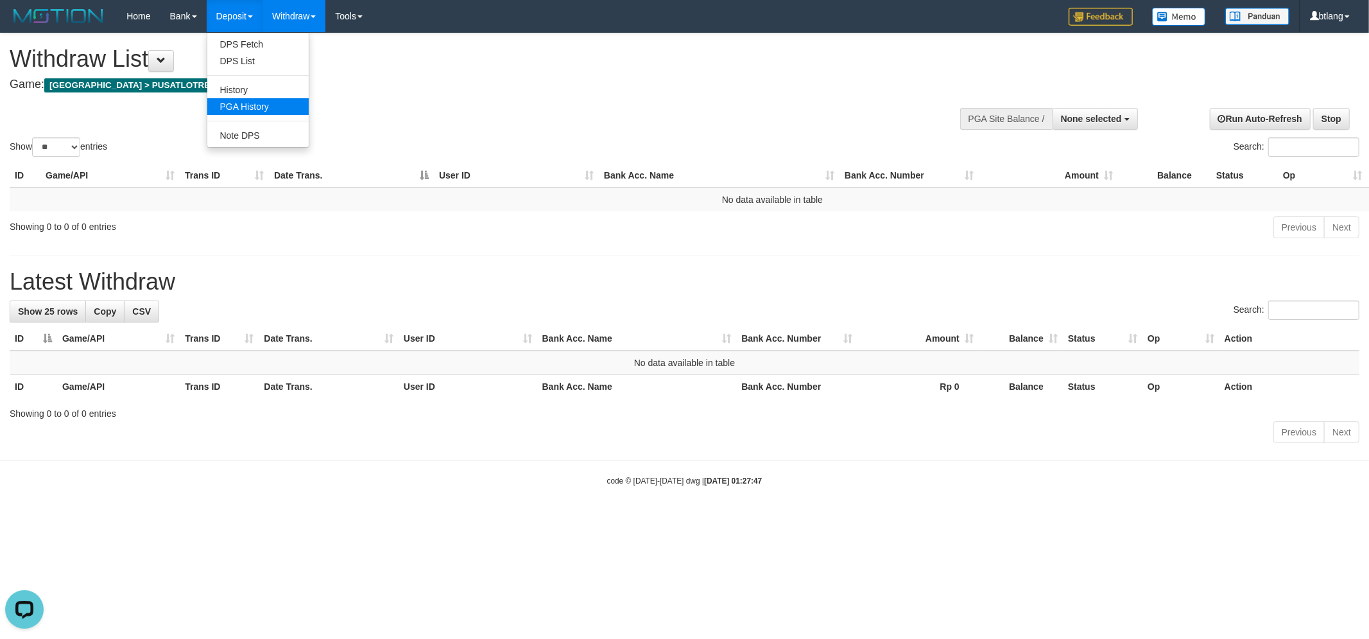 The image size is (1369, 639). I want to click on a: History, so click(258, 90).